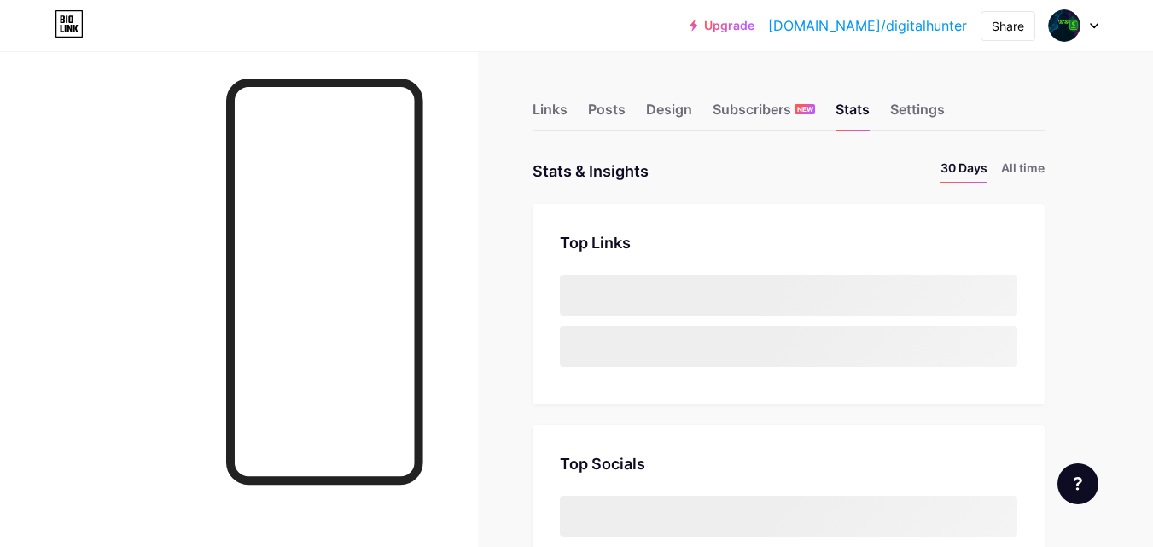 This screenshot has height=547, width=1153. Describe the element at coordinates (1065, 26) in the screenshot. I see `img: digitalhunter` at that location.